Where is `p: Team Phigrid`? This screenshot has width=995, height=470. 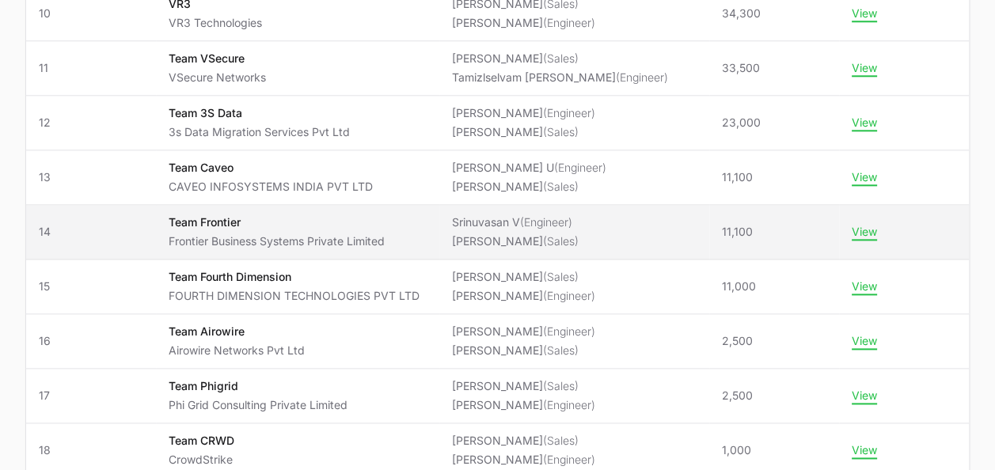
p: Team Phigrid is located at coordinates (258, 386).